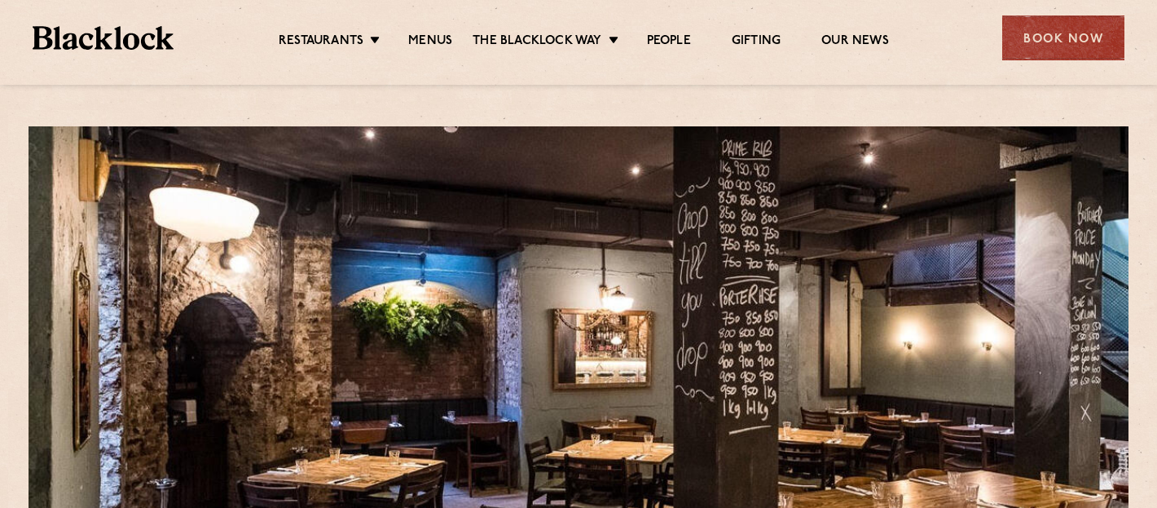 This screenshot has height=508, width=1157. What do you see at coordinates (1063, 37) in the screenshot?
I see `div: Book Now` at bounding box center [1063, 37].